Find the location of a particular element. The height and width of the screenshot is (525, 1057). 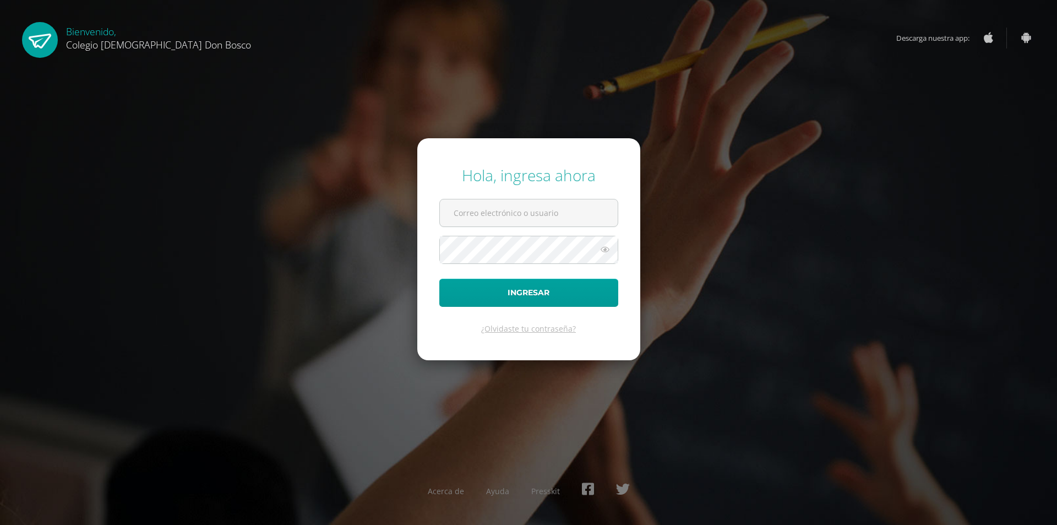

div: Bienvenido, is located at coordinates (159, 36).